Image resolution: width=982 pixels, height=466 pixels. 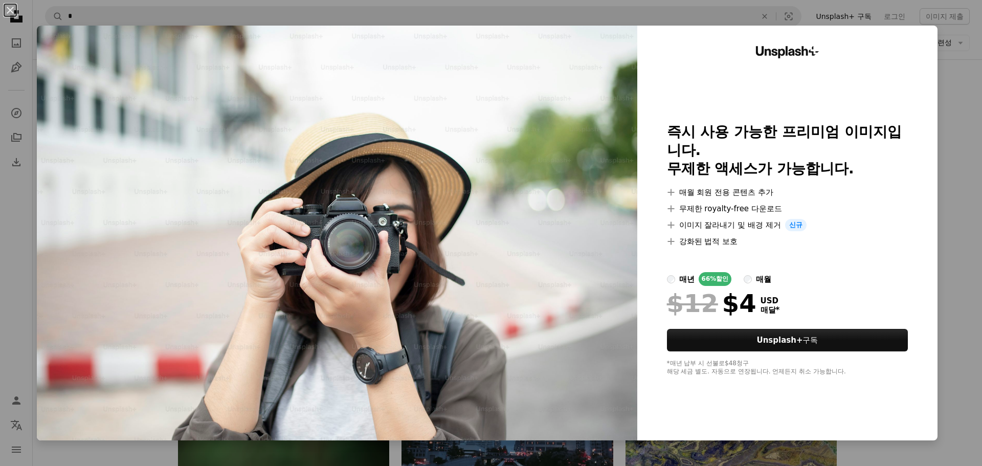 What do you see at coordinates (787, 241) in the screenshot?
I see `li: 강화된 법적 보호` at bounding box center [787, 241].